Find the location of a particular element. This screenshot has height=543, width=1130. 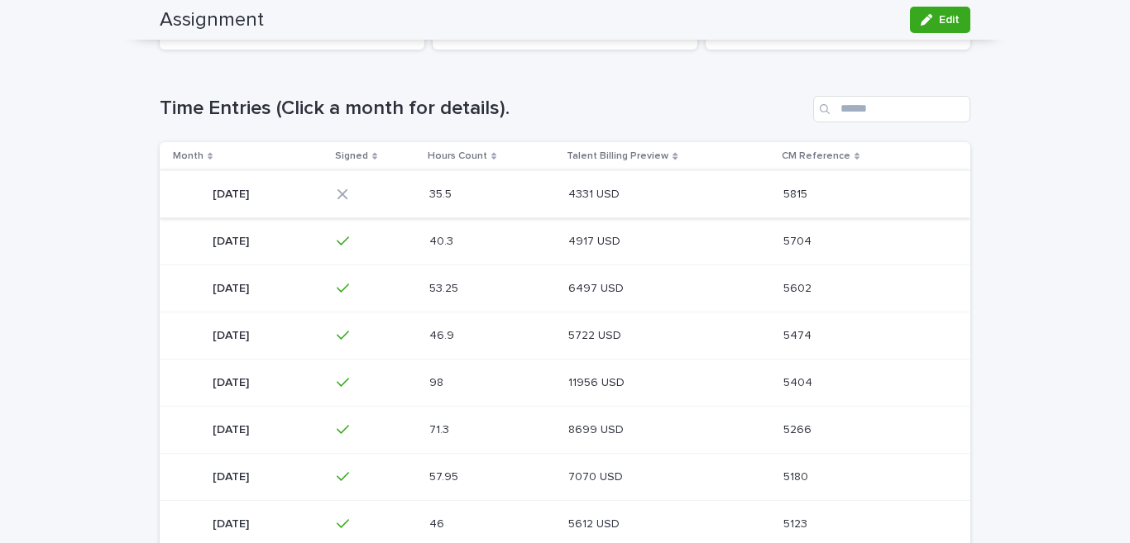

p: 8699 USD is located at coordinates (597, 428).